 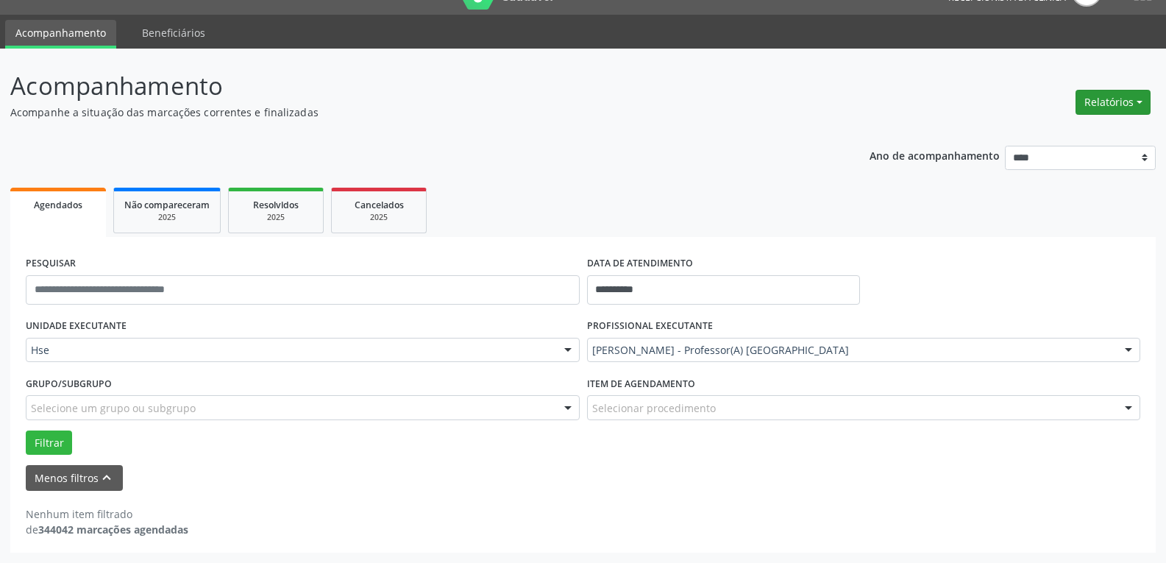 I want to click on a: Acompanhamento, so click(x=60, y=34).